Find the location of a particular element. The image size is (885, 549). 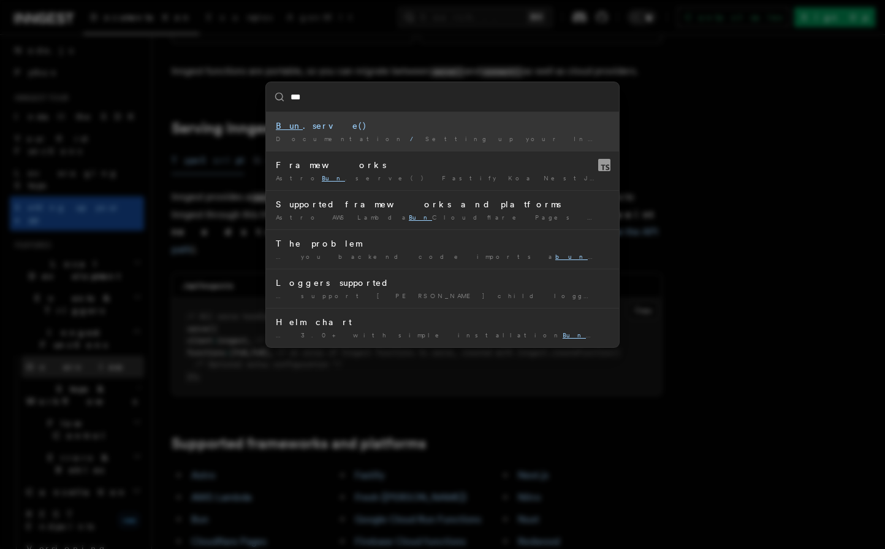

div: … you backend code imports a ch of data from that … is located at coordinates (443, 256).